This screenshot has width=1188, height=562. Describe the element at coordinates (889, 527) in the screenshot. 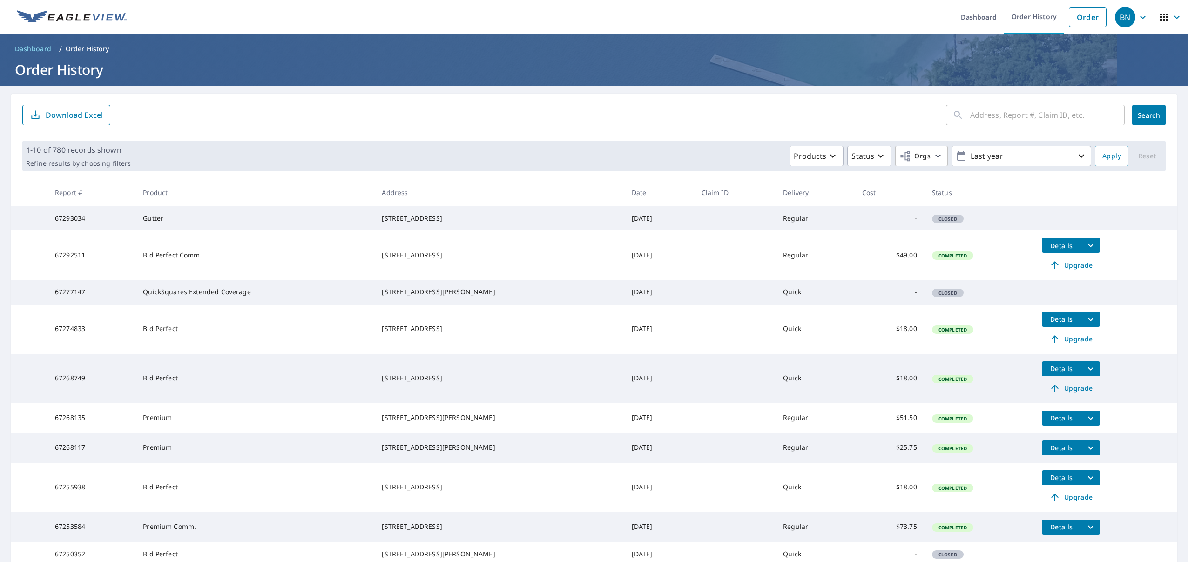

I see `td: $73.75` at that location.